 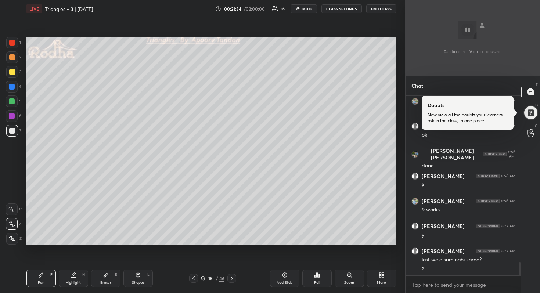 What do you see at coordinates (73, 283) in the screenshot?
I see `div: Highlight` at bounding box center [73, 283].